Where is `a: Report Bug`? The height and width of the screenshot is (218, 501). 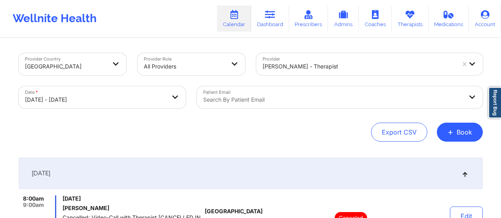 a: Report Bug is located at coordinates (495, 103).